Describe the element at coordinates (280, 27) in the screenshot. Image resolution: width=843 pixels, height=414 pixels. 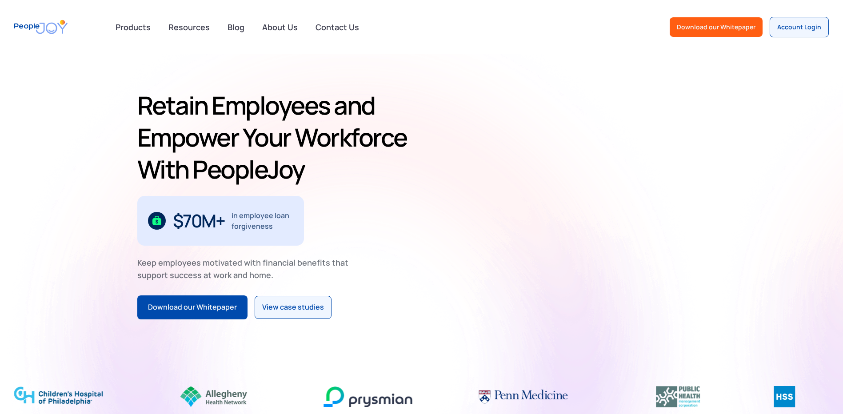
I see `a: About Us` at that location.